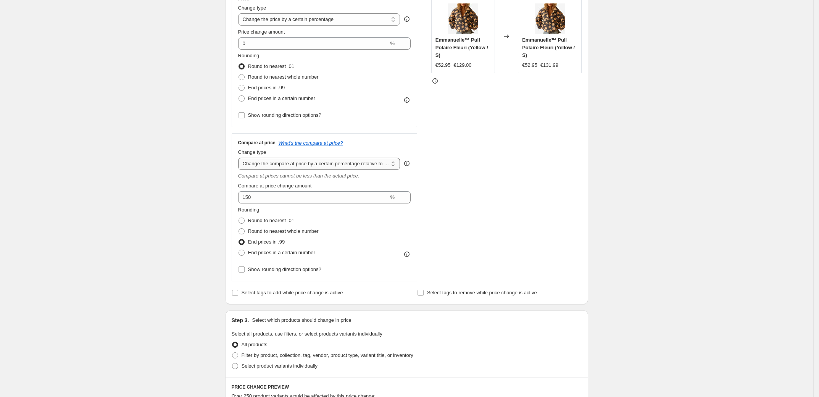  What do you see at coordinates (254, 344) in the screenshot?
I see `span: All products` at bounding box center [254, 344].